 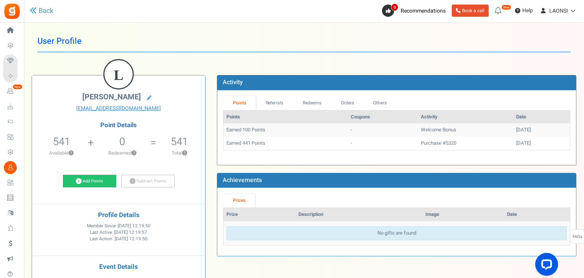 I want to click on span: 9, so click(x=394, y=7).